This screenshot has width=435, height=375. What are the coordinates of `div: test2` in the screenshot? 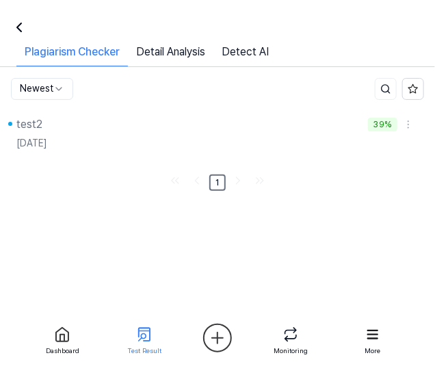 It's located at (29, 124).